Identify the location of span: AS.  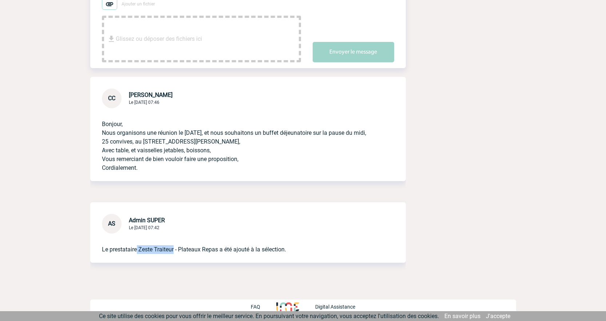
(112, 223).